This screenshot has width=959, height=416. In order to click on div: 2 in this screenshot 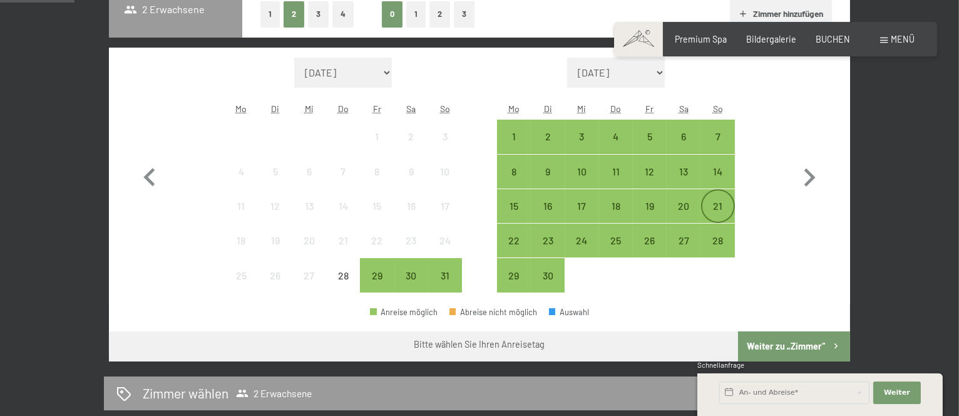, I will do `click(548, 147)`.